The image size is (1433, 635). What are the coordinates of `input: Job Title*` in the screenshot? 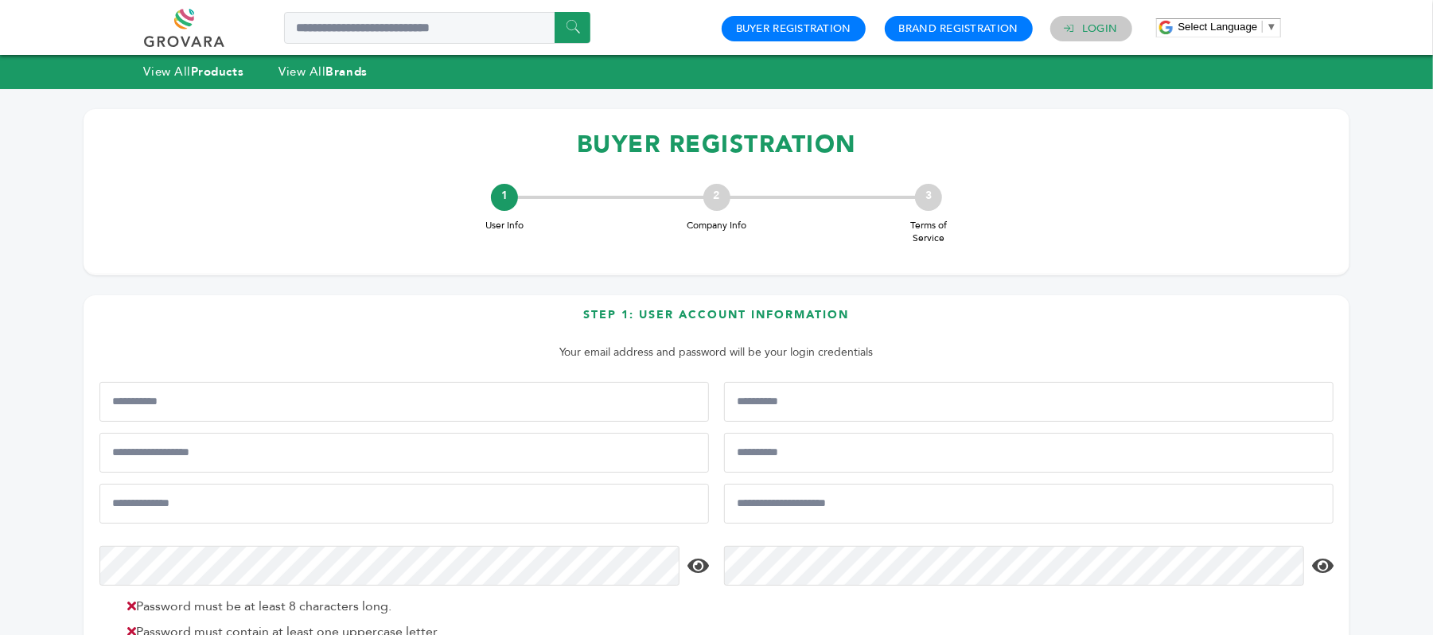 It's located at (1029, 453).